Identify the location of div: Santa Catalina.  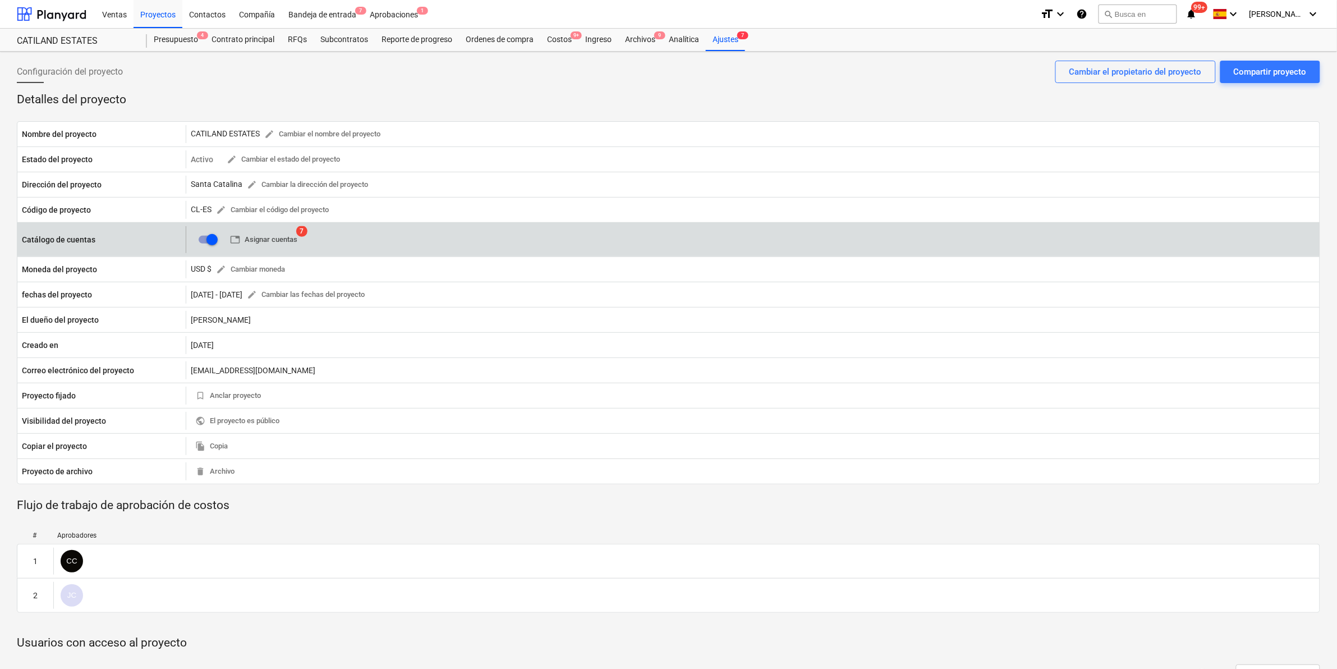
(282, 185).